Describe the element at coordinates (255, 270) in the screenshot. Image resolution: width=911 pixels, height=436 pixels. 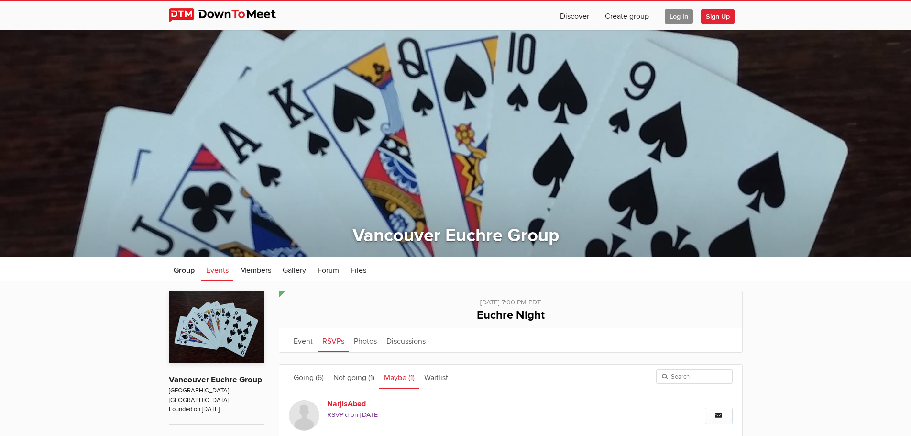
I see `span: Members` at that location.